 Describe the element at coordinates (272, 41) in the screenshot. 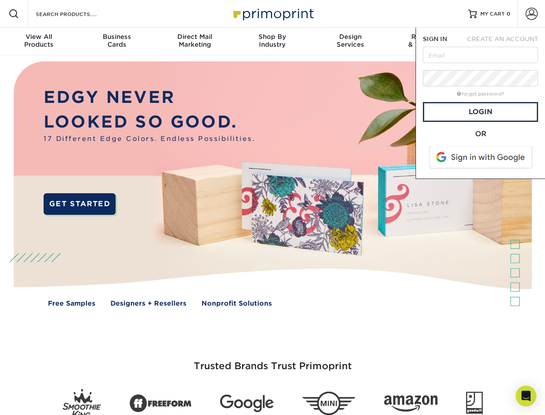

I see `a: Shop ByIndustry` at that location.